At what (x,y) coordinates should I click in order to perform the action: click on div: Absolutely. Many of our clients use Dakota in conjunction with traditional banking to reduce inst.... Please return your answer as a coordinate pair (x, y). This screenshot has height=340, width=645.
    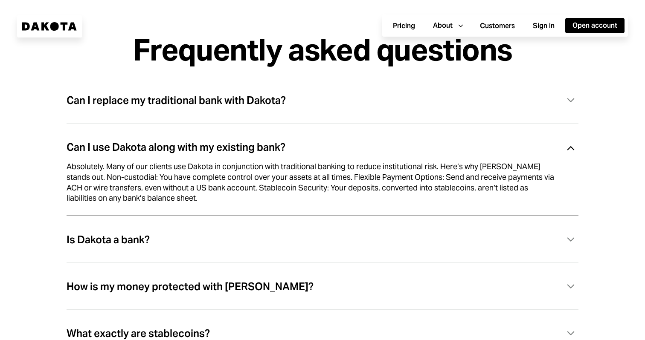
    Looking at the image, I should click on (312, 183).